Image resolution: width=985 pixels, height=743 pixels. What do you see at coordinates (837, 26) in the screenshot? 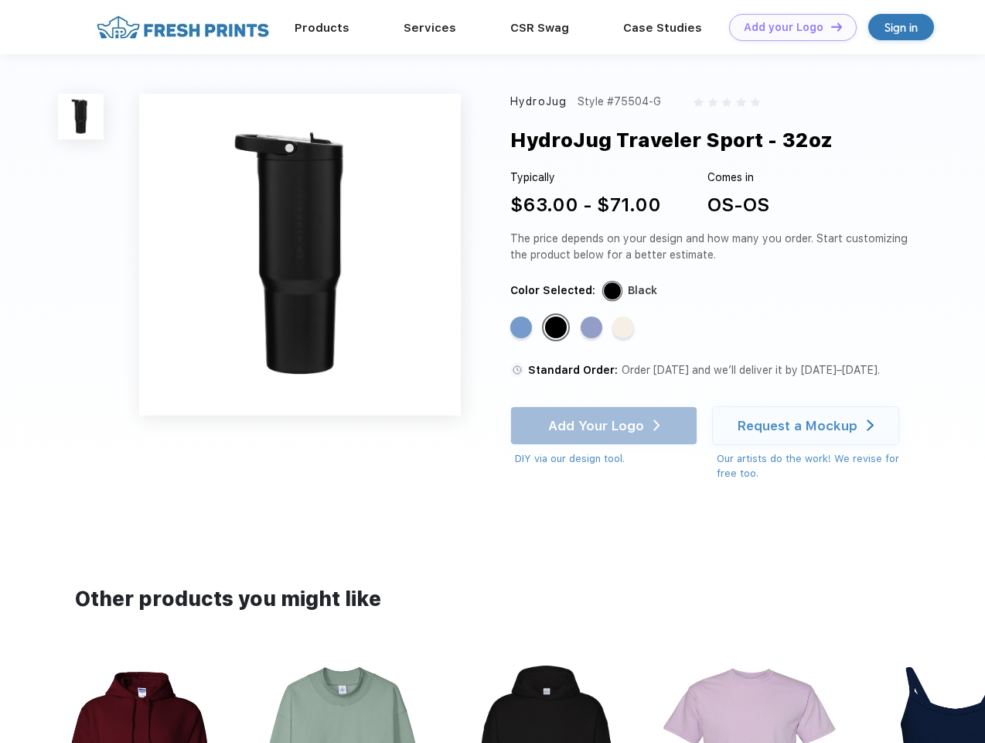
I see `img: DT` at bounding box center [837, 26].